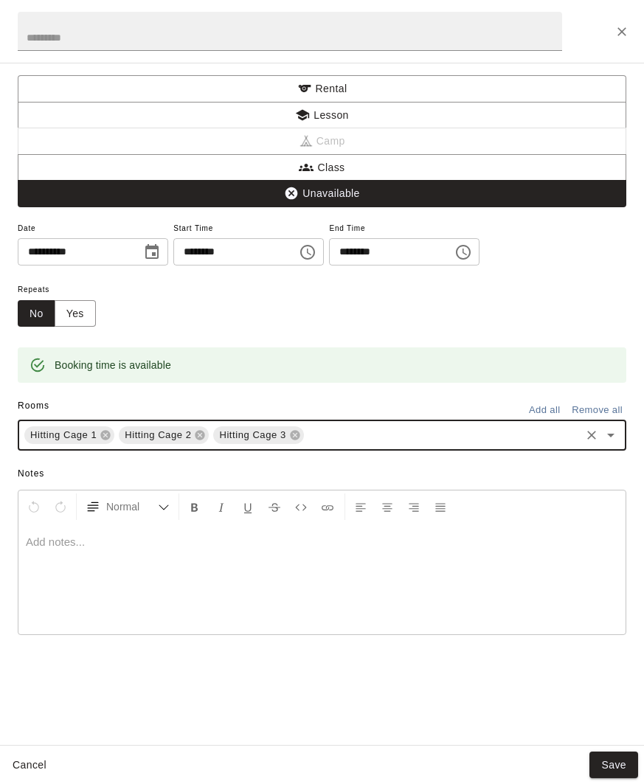 The width and height of the screenshot is (644, 784). I want to click on button: Insert Code, so click(301, 507).